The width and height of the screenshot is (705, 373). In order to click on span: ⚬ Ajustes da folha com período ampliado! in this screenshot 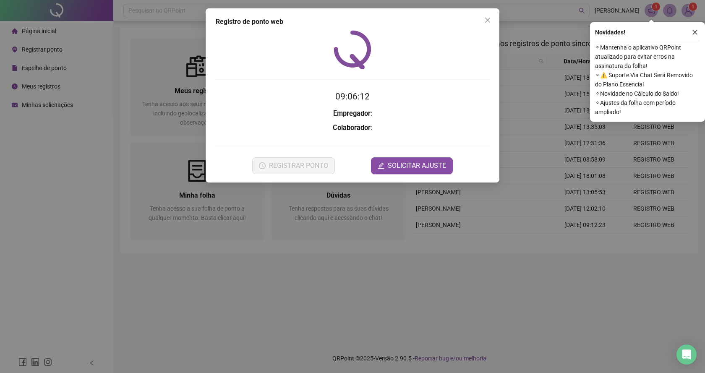, I will do `click(647, 107)`.